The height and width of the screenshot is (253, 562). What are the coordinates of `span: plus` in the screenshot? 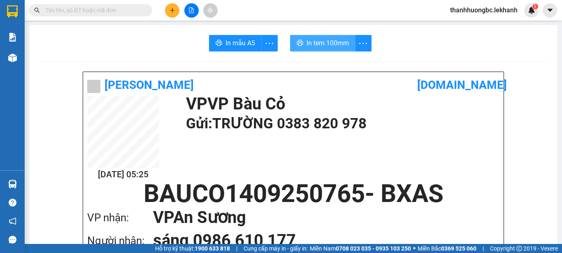 It's located at (173, 10).